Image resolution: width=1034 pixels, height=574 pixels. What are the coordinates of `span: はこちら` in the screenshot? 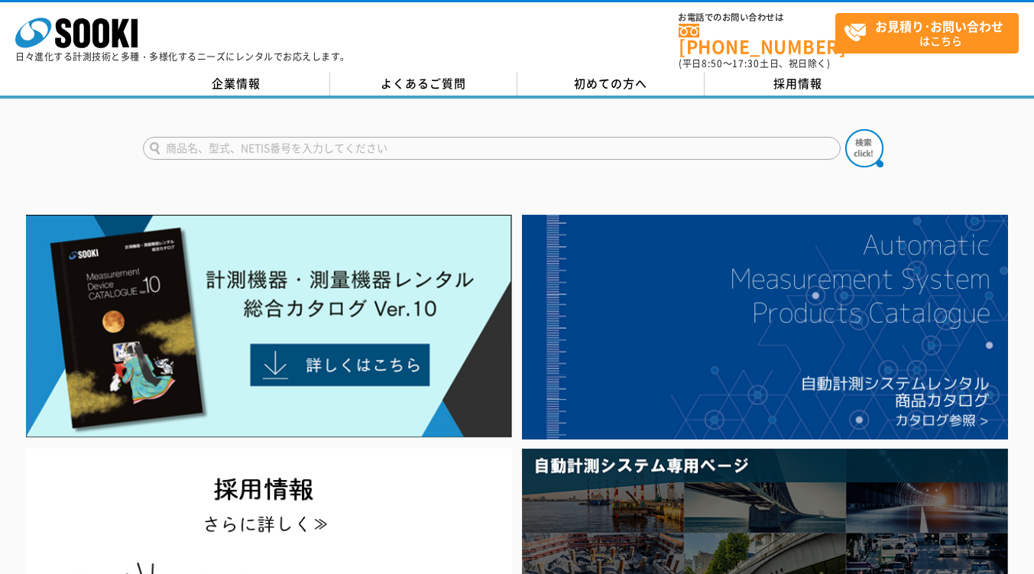 It's located at (931, 33).